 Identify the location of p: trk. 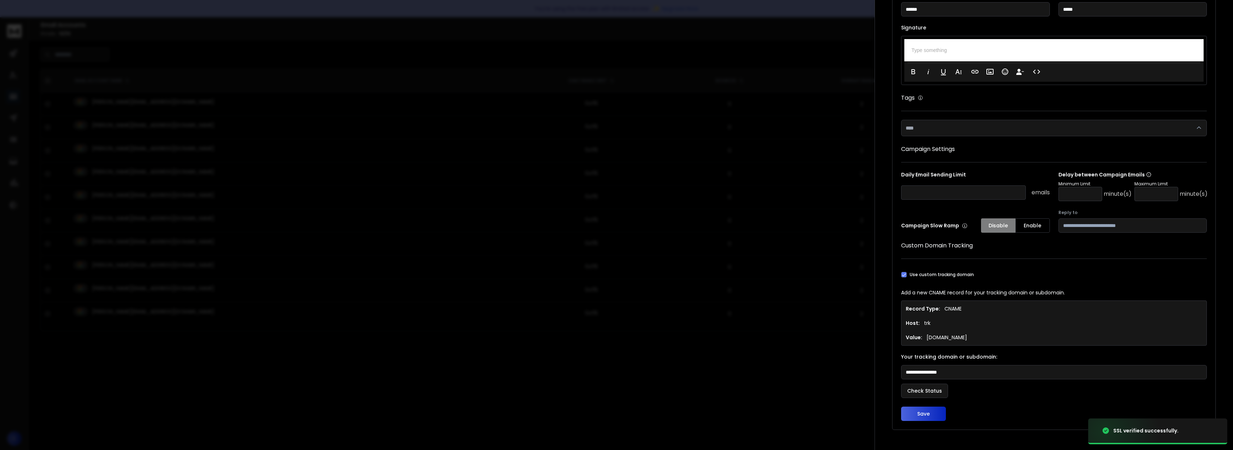
(927, 323).